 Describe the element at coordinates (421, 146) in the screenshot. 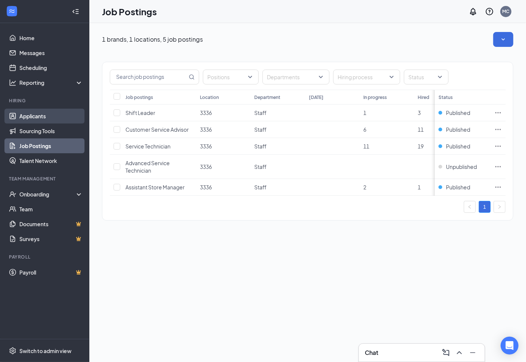

I see `span: 19` at that location.